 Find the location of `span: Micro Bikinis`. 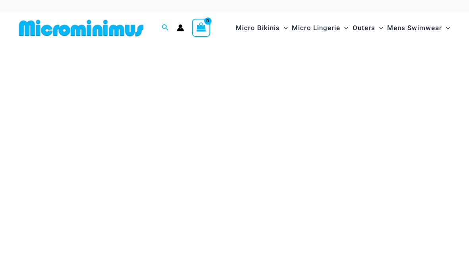

span: Micro Bikinis is located at coordinates (257, 28).